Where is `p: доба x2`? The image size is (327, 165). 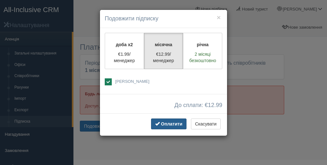 p: доба x2 is located at coordinates (124, 45).